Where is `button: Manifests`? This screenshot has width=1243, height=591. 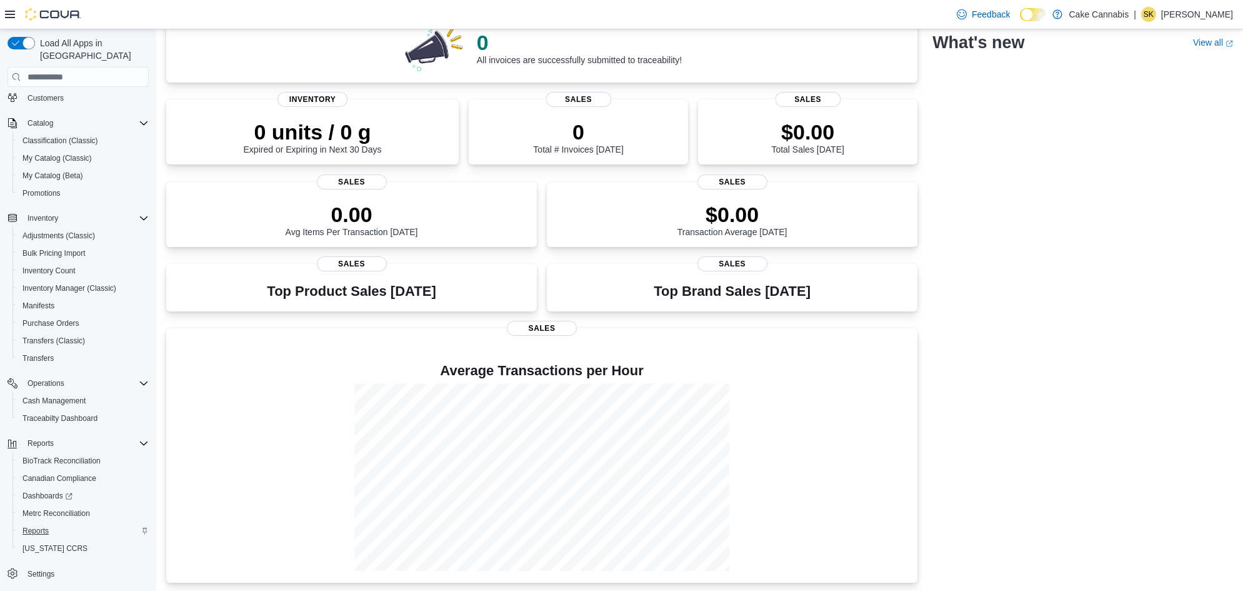 button: Manifests is located at coordinates (83, 306).